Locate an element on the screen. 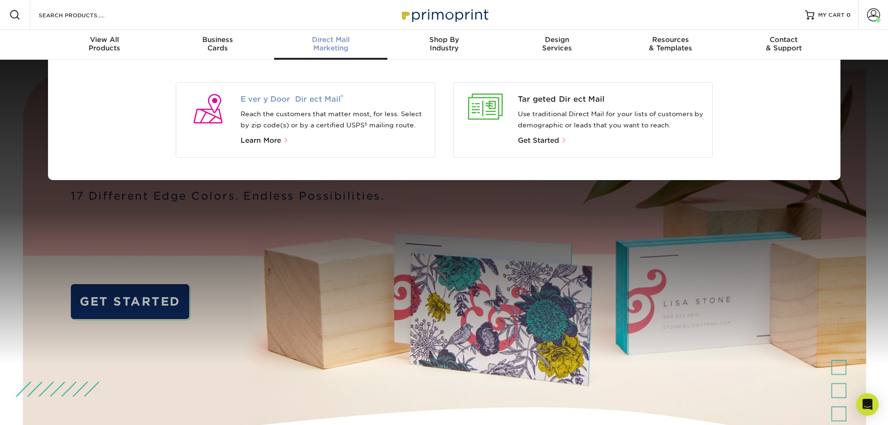 This screenshot has width=888, height=425. a: Every Door Direct Mail® is located at coordinates (334, 99).